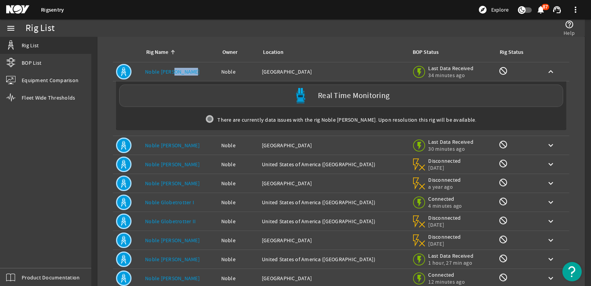 This screenshot has width=591, height=286. What do you see at coordinates (557, 10) in the screenshot?
I see `mat-icon: support_agent` at bounding box center [557, 10].